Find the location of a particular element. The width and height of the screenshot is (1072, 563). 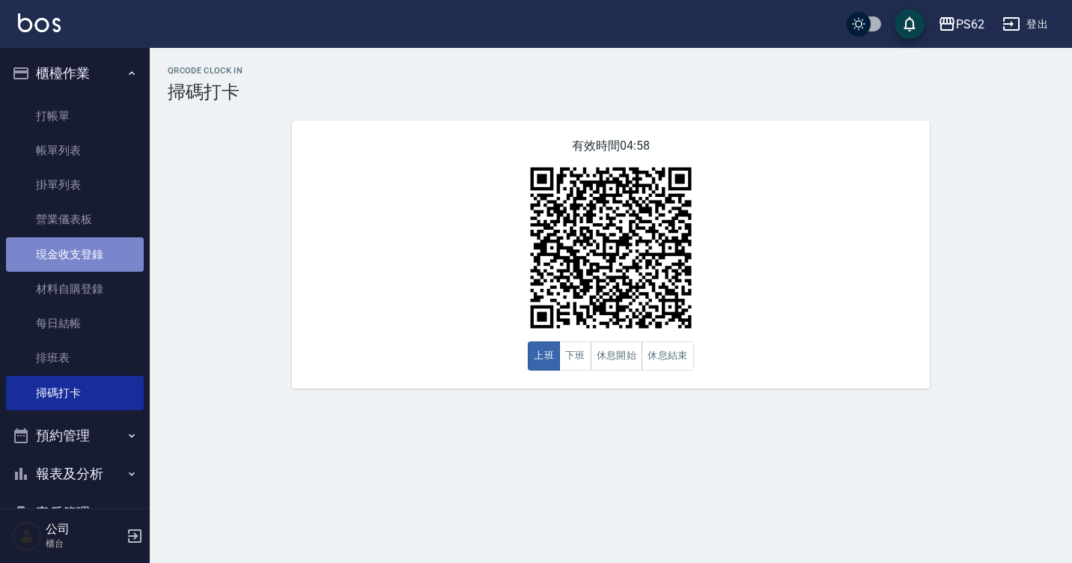

a: 營業儀表板 is located at coordinates (75, 219).